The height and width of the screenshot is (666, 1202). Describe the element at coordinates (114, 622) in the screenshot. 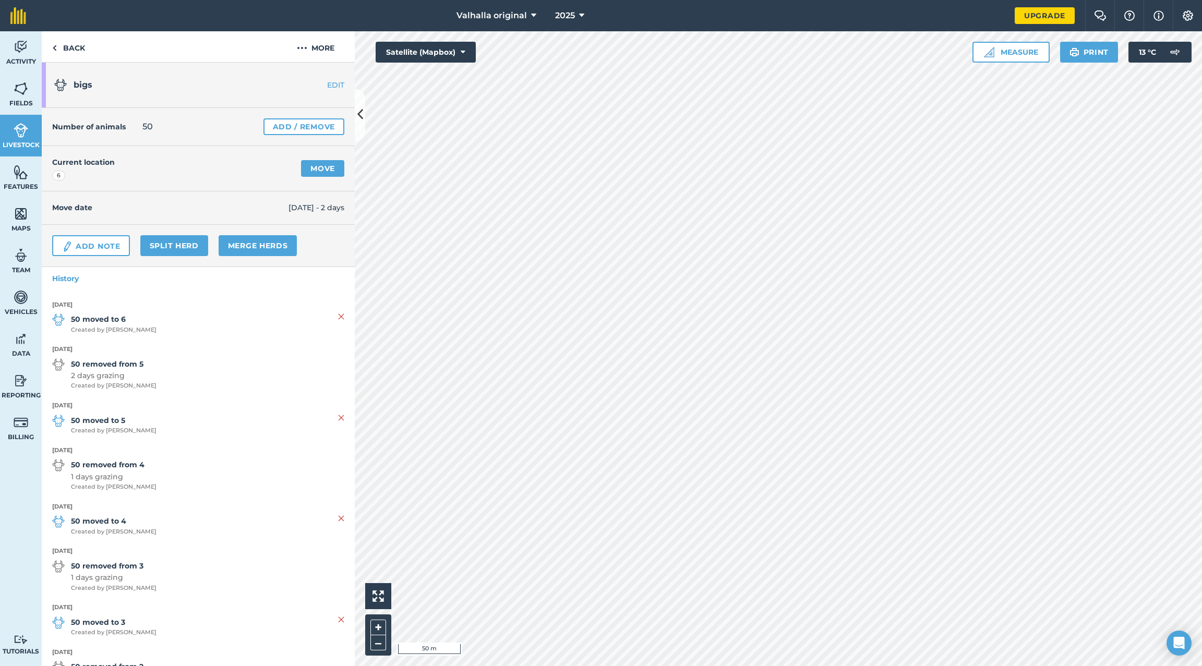

I see `strong: 50 moved to 3` at that location.